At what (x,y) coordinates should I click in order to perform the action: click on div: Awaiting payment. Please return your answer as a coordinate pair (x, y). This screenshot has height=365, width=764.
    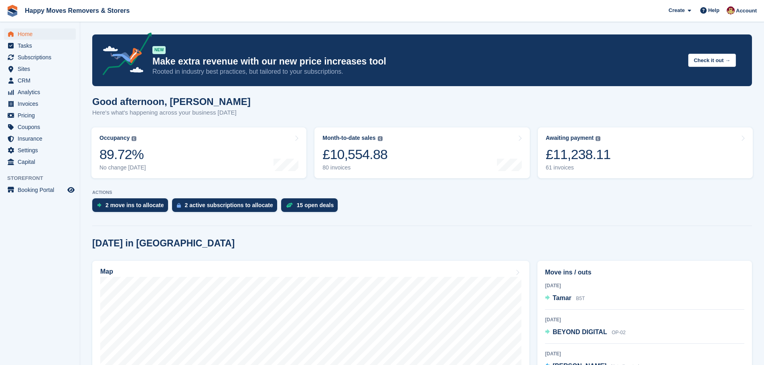
    Looking at the image, I should click on (570, 138).